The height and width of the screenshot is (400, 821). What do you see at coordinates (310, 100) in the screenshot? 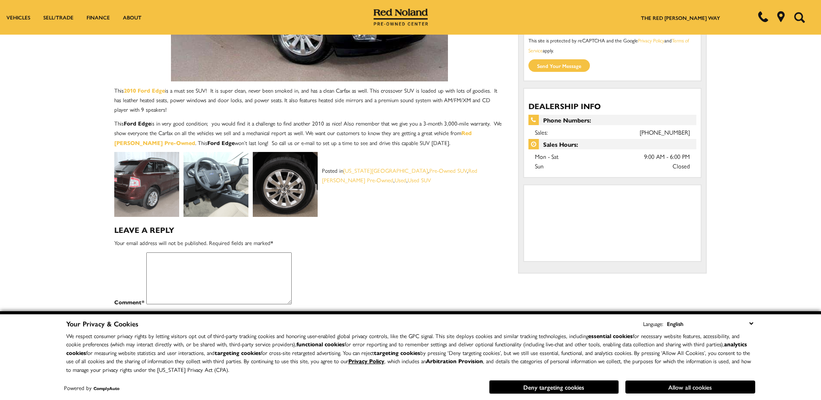
I see `p: This is a must see SUV! It is super clean, never been smoked in, and has a clean Carfax as well. ...` at bounding box center [310, 100].